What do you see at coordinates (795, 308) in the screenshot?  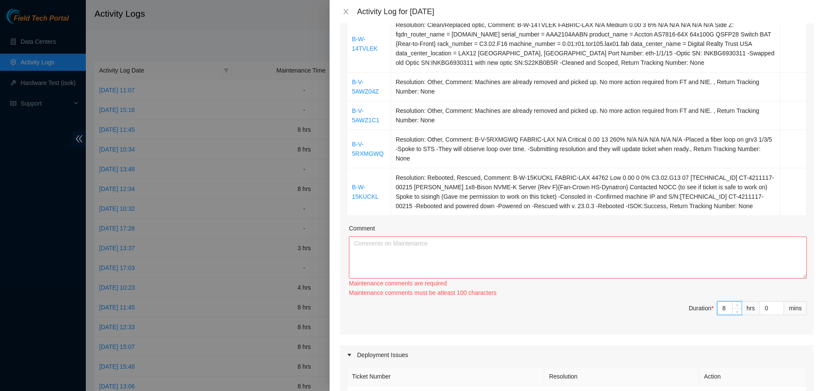 I see `div: mins` at bounding box center [795, 308].